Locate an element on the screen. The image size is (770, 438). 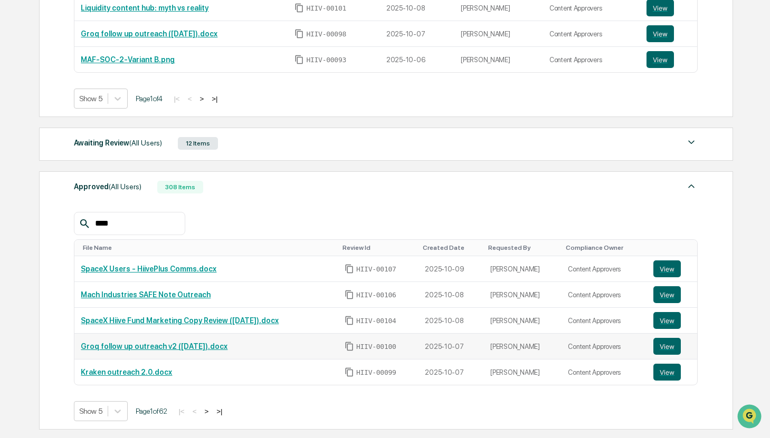
span: HIIV-00100 is located at coordinates (376, 347).